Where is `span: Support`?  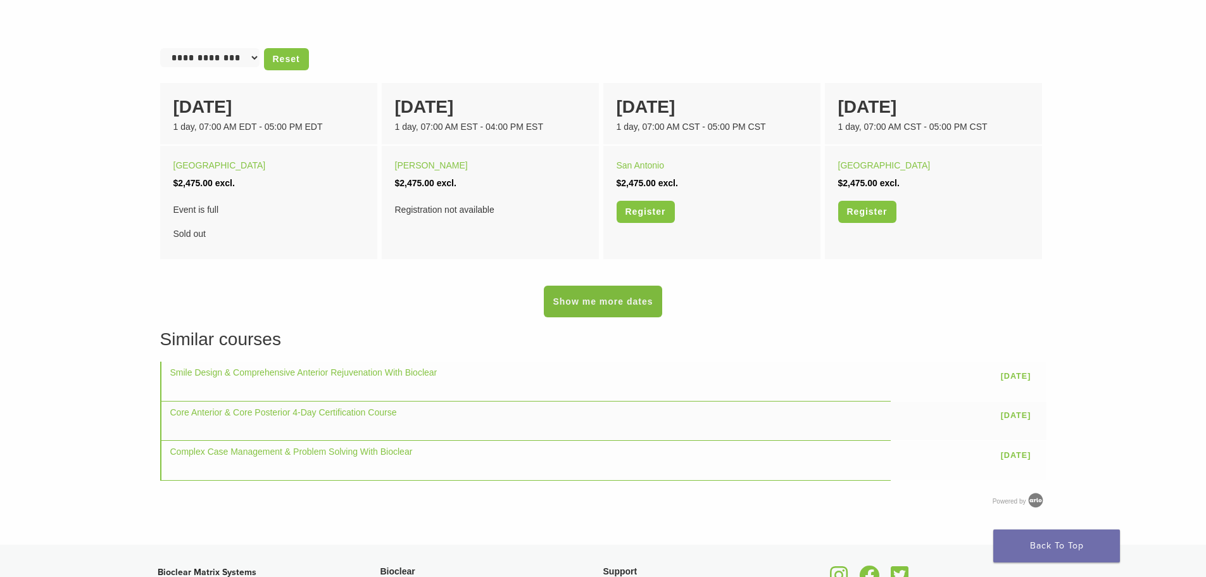
span: Support is located at coordinates (620, 571).